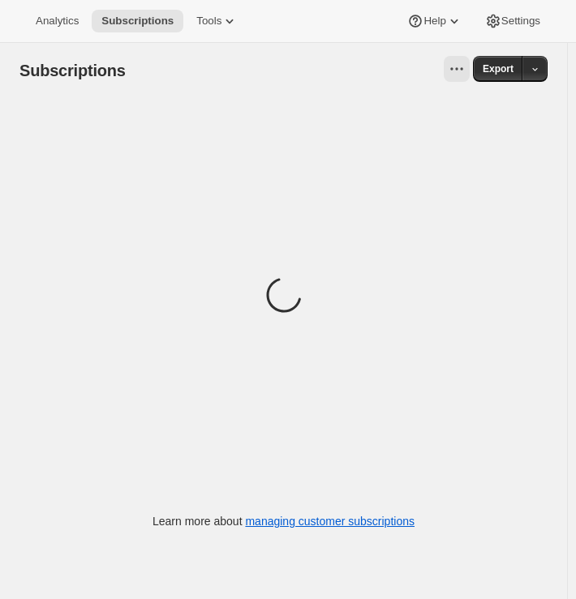  What do you see at coordinates (434, 21) in the screenshot?
I see `button: Help` at bounding box center [434, 21].